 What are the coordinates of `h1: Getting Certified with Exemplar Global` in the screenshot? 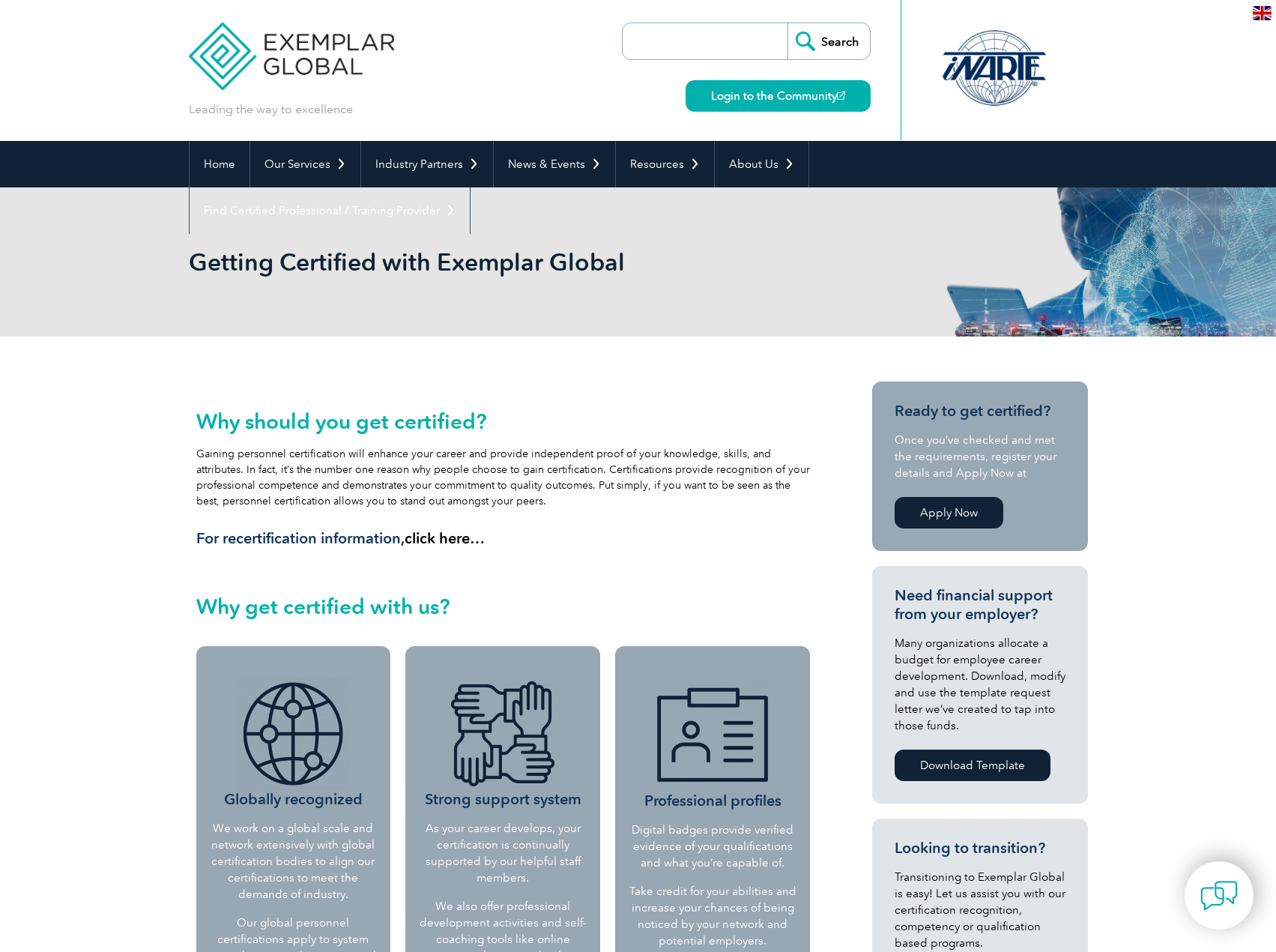 It's located at (476, 262).